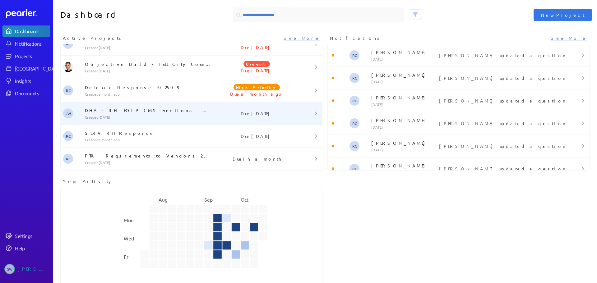 The image size is (597, 283). Describe the element at coordinates (149, 156) in the screenshot. I see `p: PTA - Requirements to Vendors 202509 - PoC` at that location.